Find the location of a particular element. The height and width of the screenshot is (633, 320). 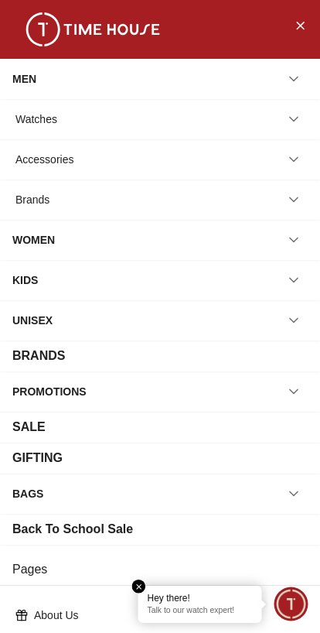

div: BAGS is located at coordinates (28, 493).